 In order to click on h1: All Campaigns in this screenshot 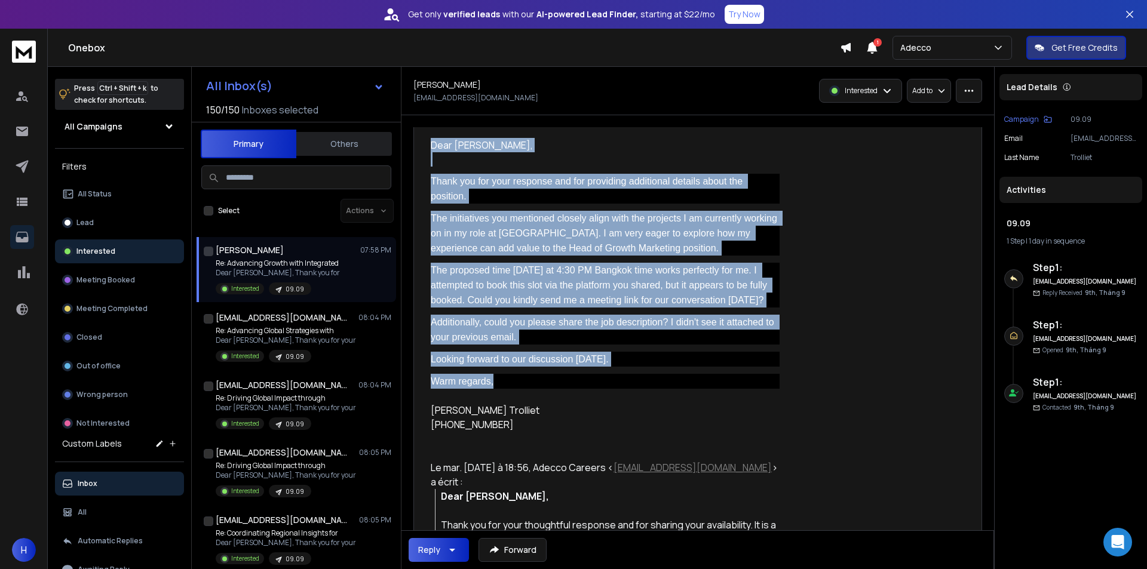, I will do `click(93, 127)`.